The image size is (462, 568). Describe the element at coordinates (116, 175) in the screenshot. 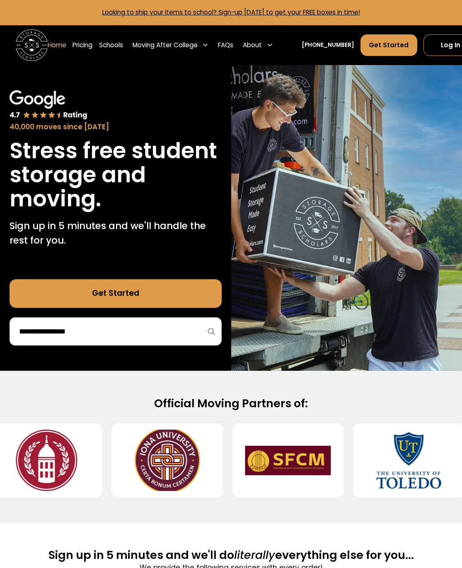

I see `h1: Stress free student storage and moving.` at that location.